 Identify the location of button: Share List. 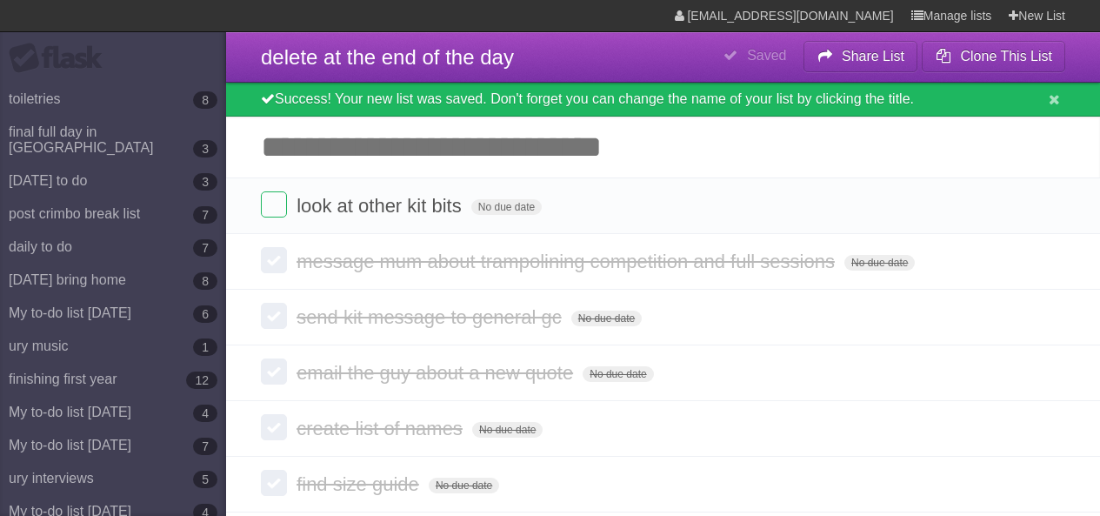
(861, 57).